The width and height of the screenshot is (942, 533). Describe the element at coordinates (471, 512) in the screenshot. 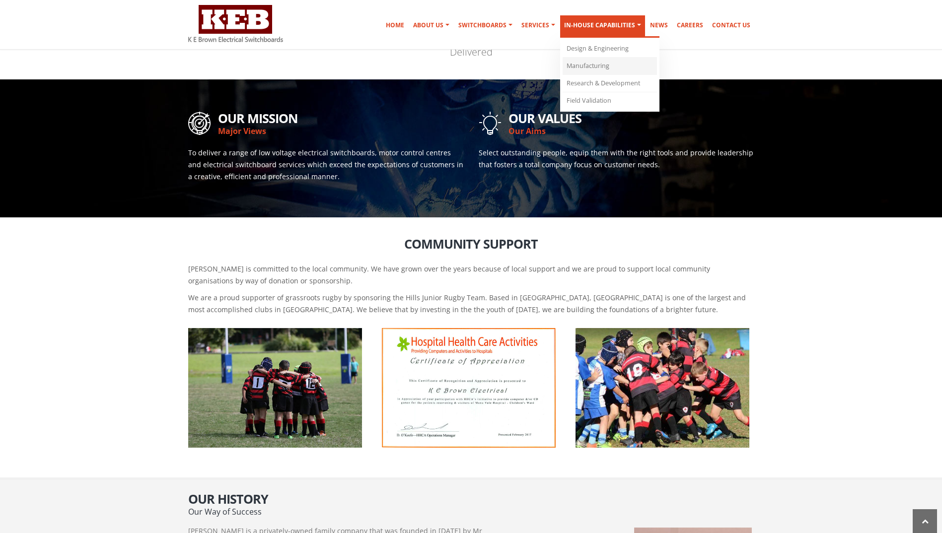

I see `p: Our Way of Success` at that location.